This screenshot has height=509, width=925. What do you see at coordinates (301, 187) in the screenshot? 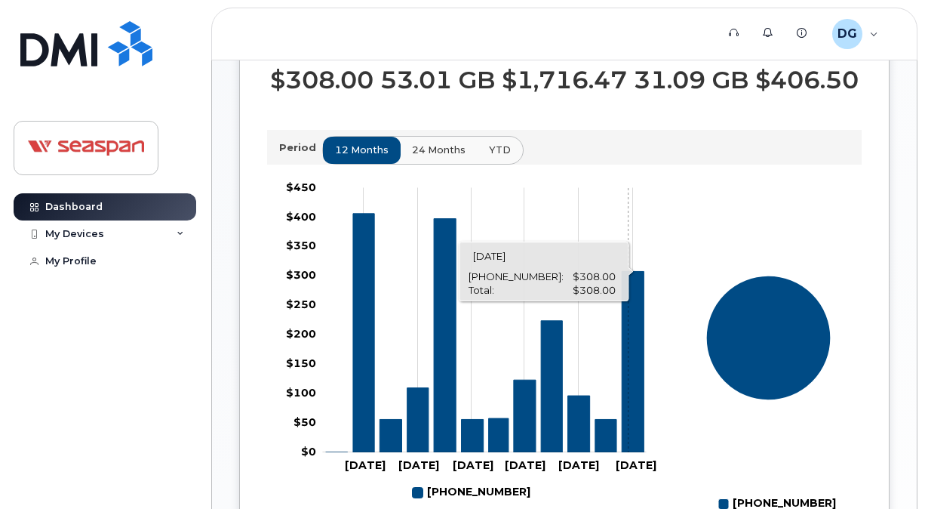
I see `tspan: $450` at bounding box center [301, 187].